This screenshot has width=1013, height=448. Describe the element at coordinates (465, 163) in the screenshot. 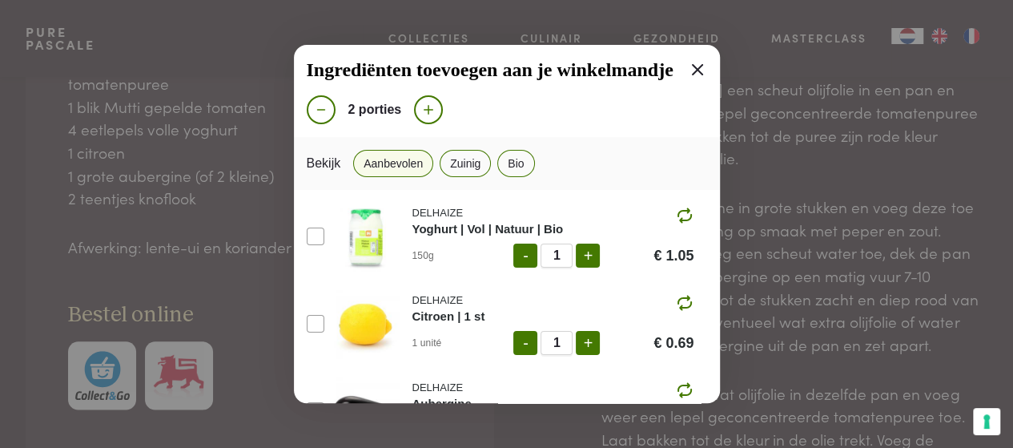

I see `button: Zuinig` at that location.